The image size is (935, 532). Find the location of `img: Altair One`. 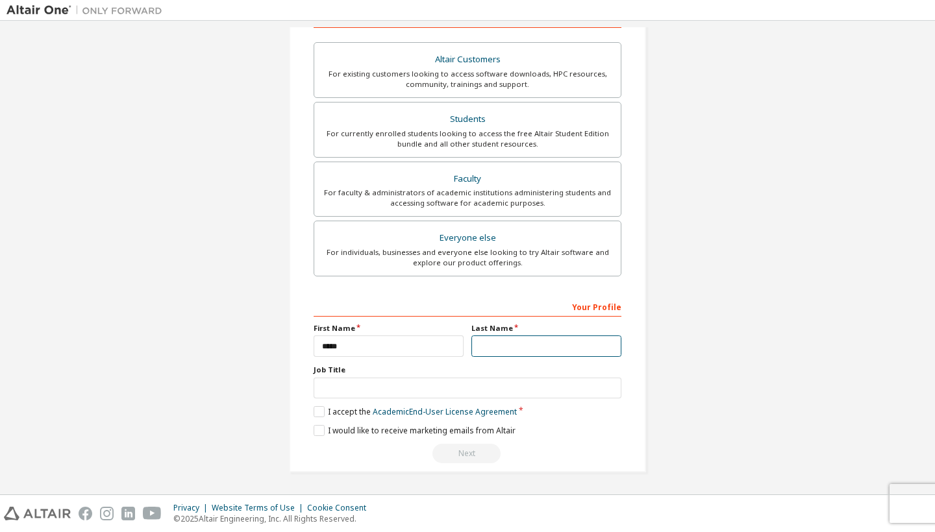

img: Altair One is located at coordinates (88, 10).